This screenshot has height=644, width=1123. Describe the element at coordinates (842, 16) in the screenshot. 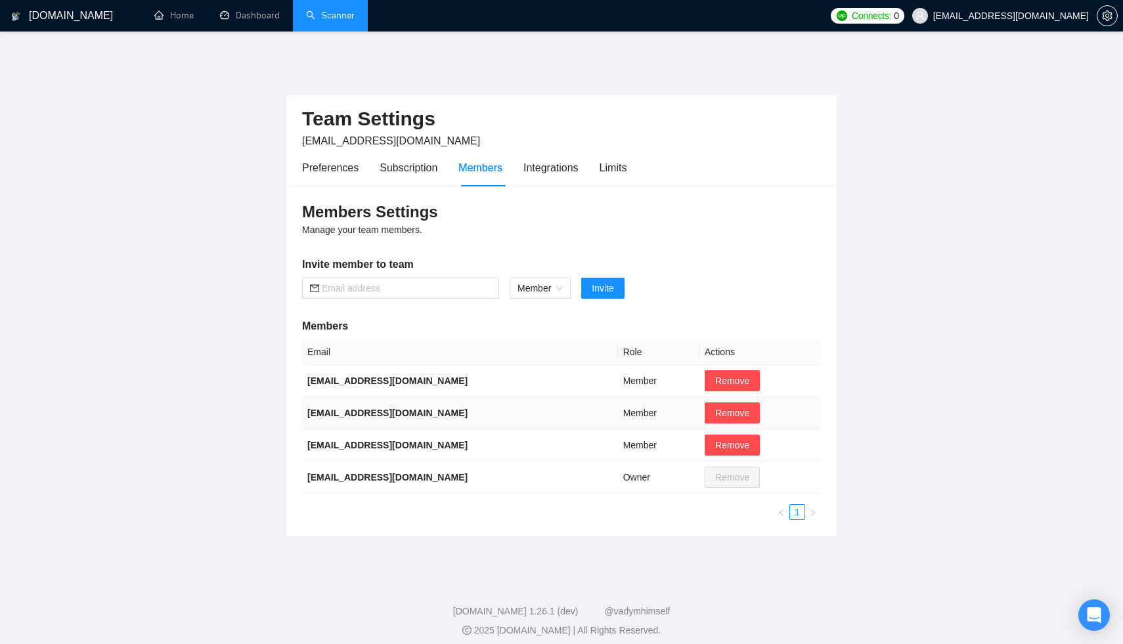

I see `img: upwork-logo.png` at that location.